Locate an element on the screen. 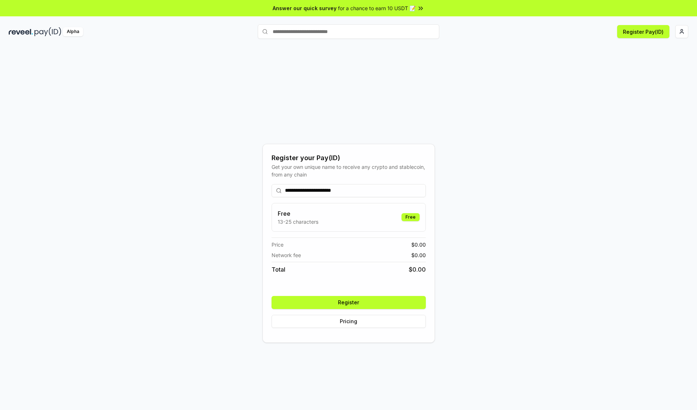 The width and height of the screenshot is (697, 410). button: Register is located at coordinates (349, 303).